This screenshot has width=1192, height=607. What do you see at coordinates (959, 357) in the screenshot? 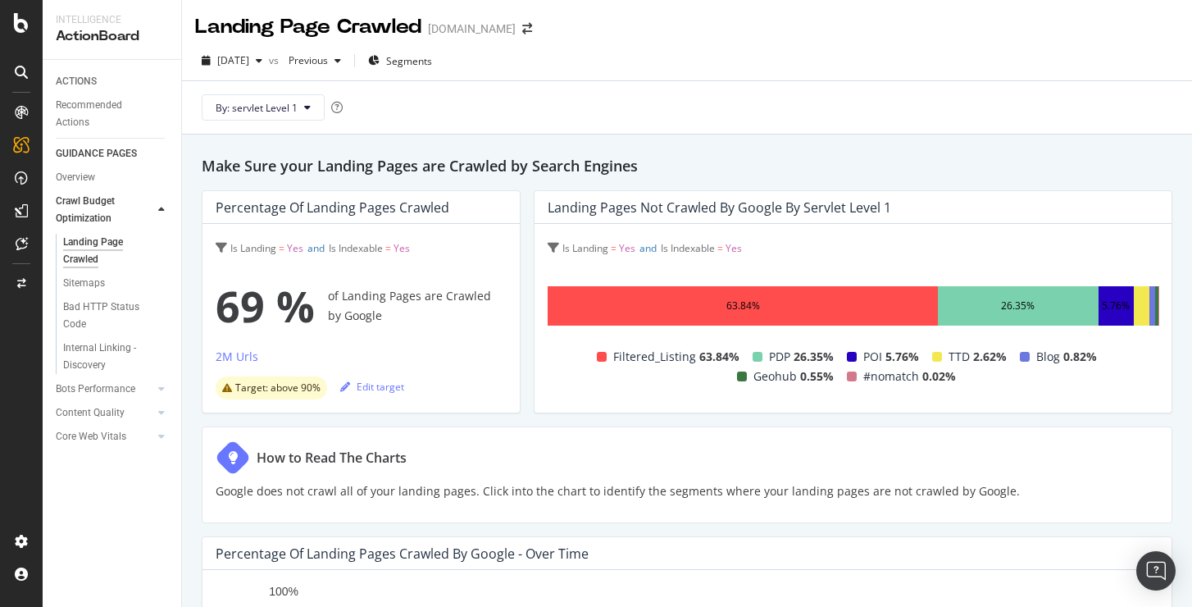
I see `span: TTD` at bounding box center [959, 357].